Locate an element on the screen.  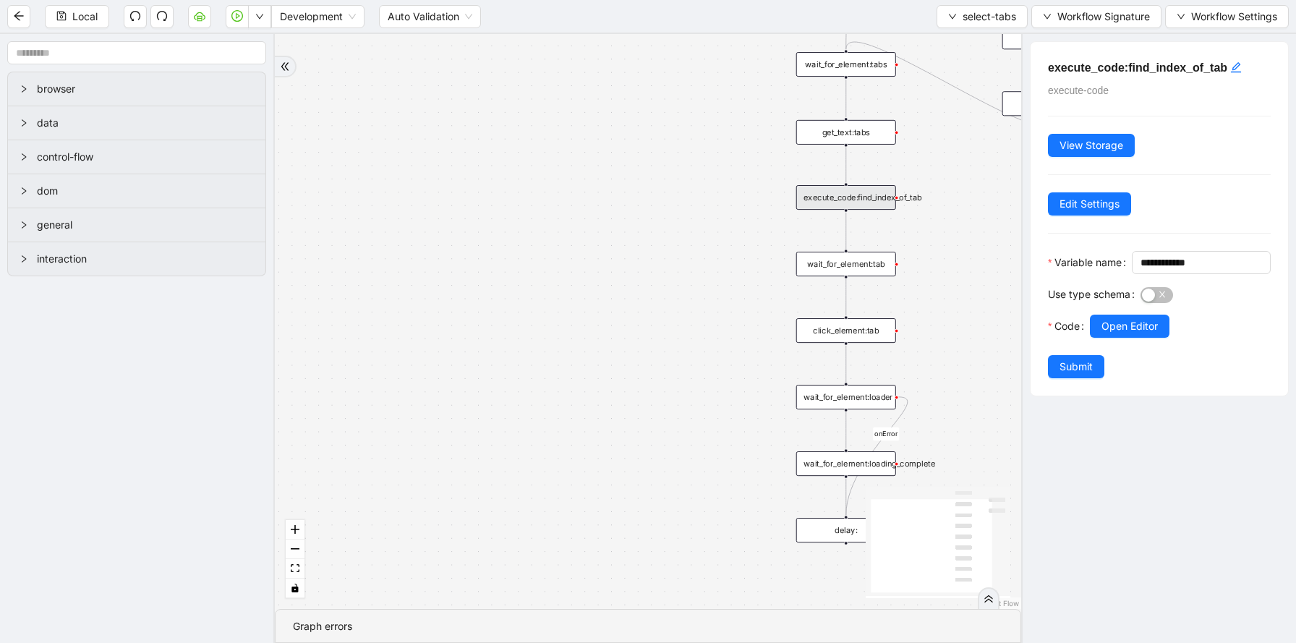
button: arrow-left is located at coordinates (19, 17).